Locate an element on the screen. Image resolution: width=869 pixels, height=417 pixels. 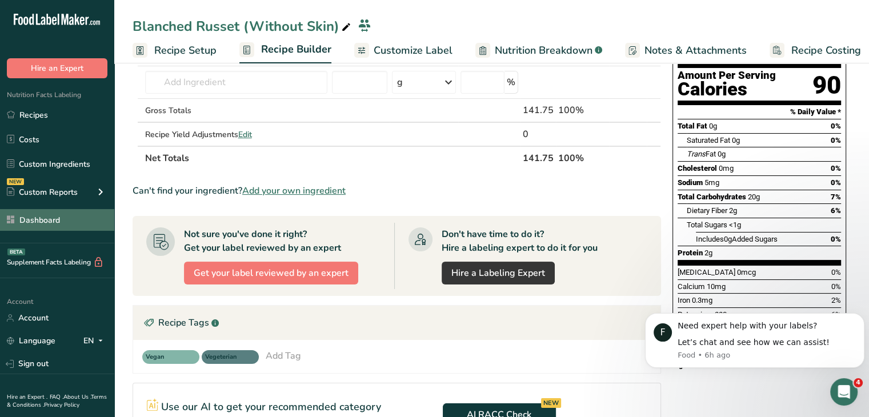
span: Notes & Attachments is located at coordinates (695, 50).